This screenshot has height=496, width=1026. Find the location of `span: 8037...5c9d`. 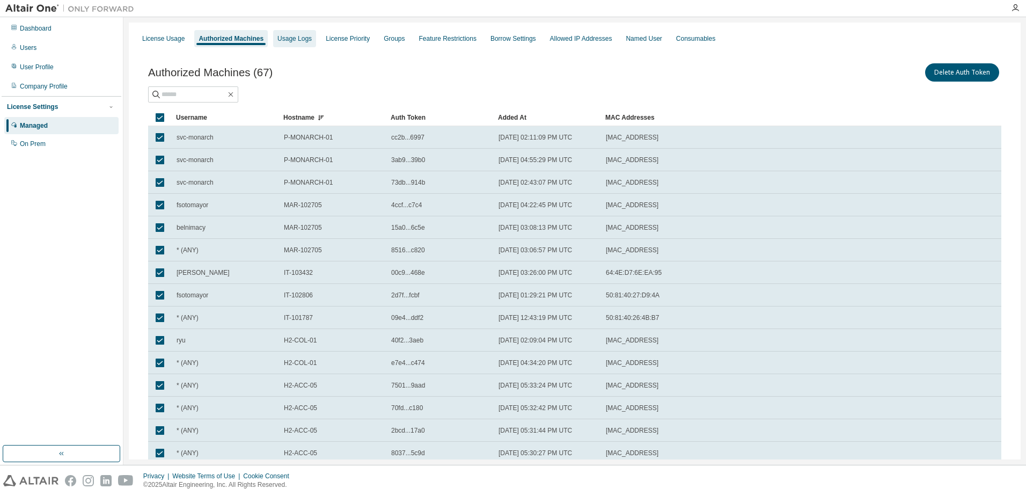

span: 8037...5c9d is located at coordinates (408, 453).